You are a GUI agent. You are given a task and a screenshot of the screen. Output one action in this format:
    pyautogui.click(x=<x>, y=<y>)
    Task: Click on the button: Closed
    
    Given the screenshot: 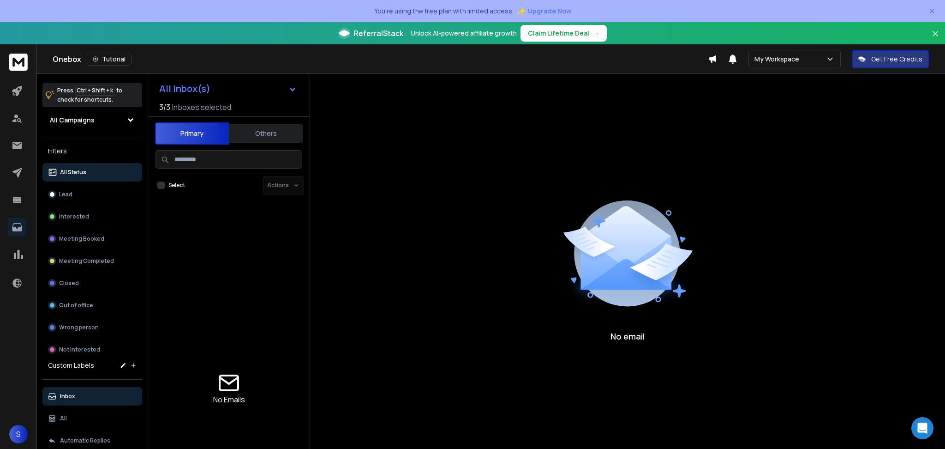 What is the action you would take?
    pyautogui.click(x=92, y=283)
    